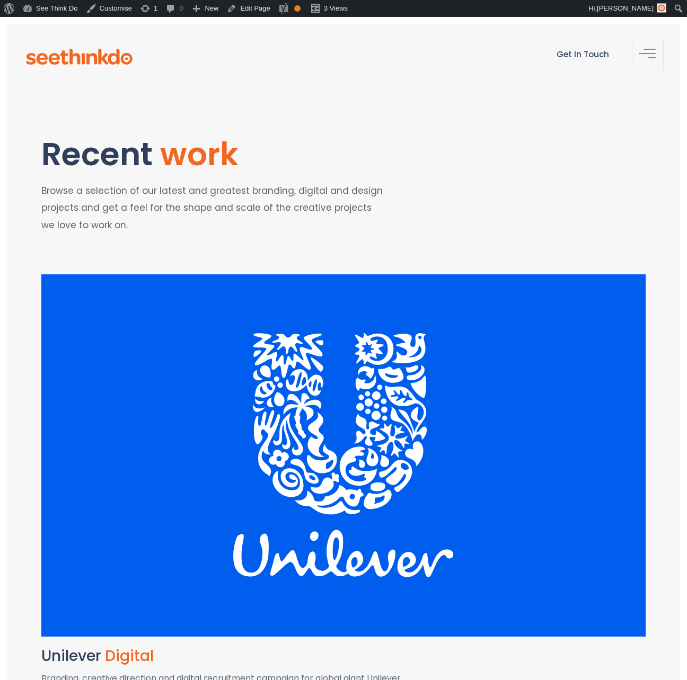  Describe the element at coordinates (71, 656) in the screenshot. I see `span: Unilever` at that location.